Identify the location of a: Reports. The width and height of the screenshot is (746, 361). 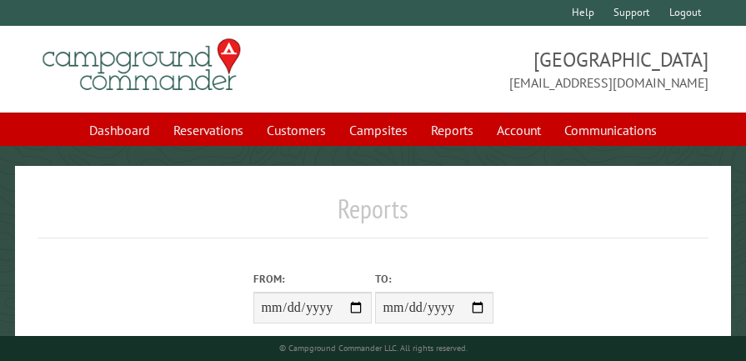
(452, 130).